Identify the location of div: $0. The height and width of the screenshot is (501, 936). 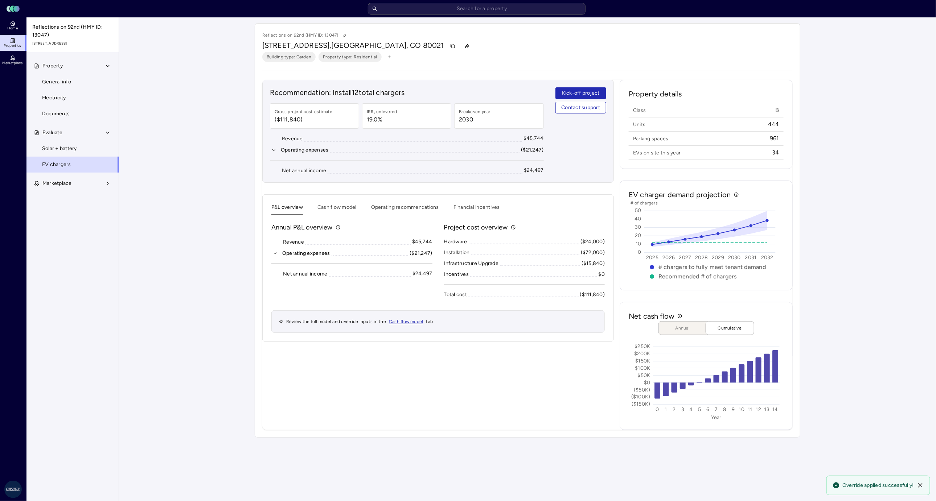
(602, 275).